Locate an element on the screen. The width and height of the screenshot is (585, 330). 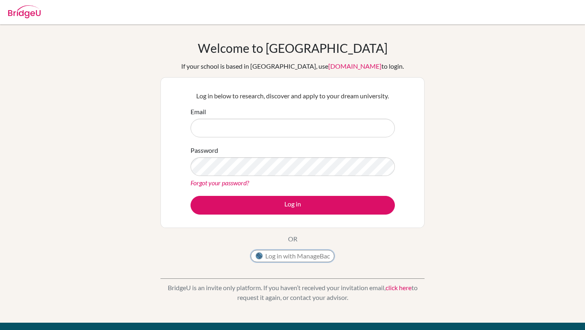
img: Bridge-U is located at coordinates (24, 12).